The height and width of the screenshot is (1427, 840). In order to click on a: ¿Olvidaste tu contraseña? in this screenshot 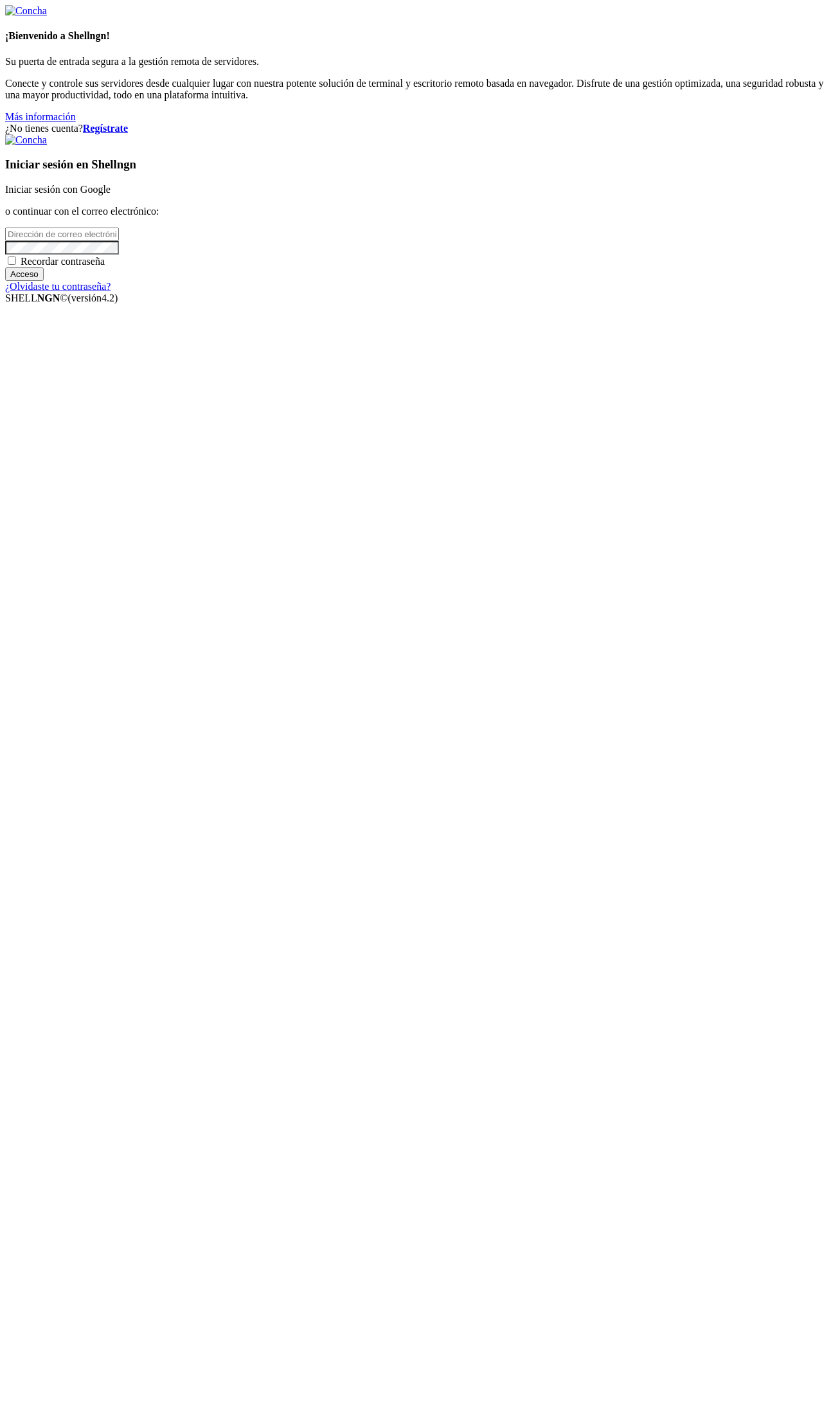, I will do `click(58, 286)`.